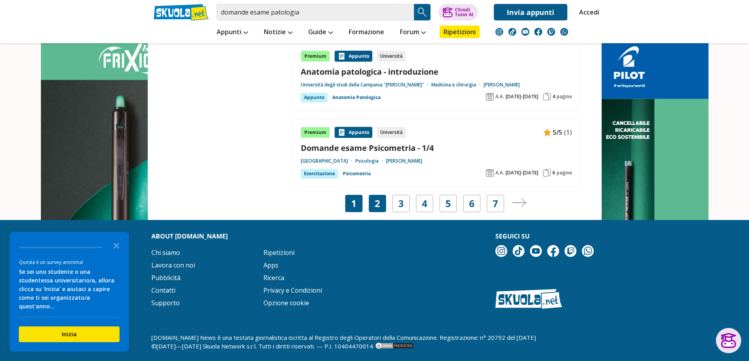 Image resolution: width=749 pixels, height=361 pixels. Describe the element at coordinates (401, 204) in the screenshot. I see `a: 3` at that location.